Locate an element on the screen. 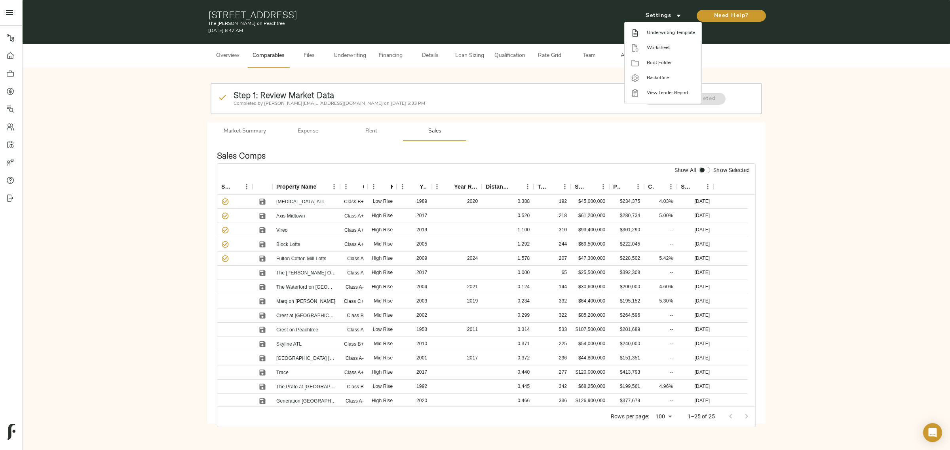 The image size is (950, 450). span: Backoffice is located at coordinates (671, 78).